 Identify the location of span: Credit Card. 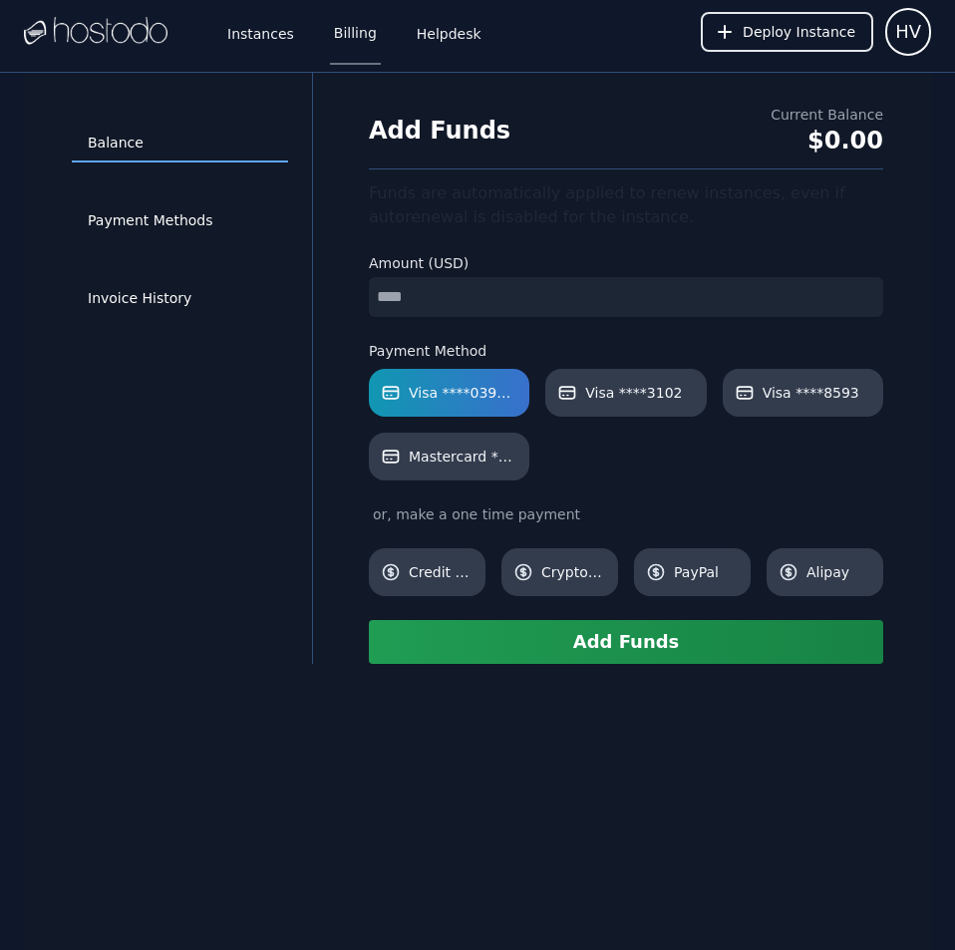
(441, 572).